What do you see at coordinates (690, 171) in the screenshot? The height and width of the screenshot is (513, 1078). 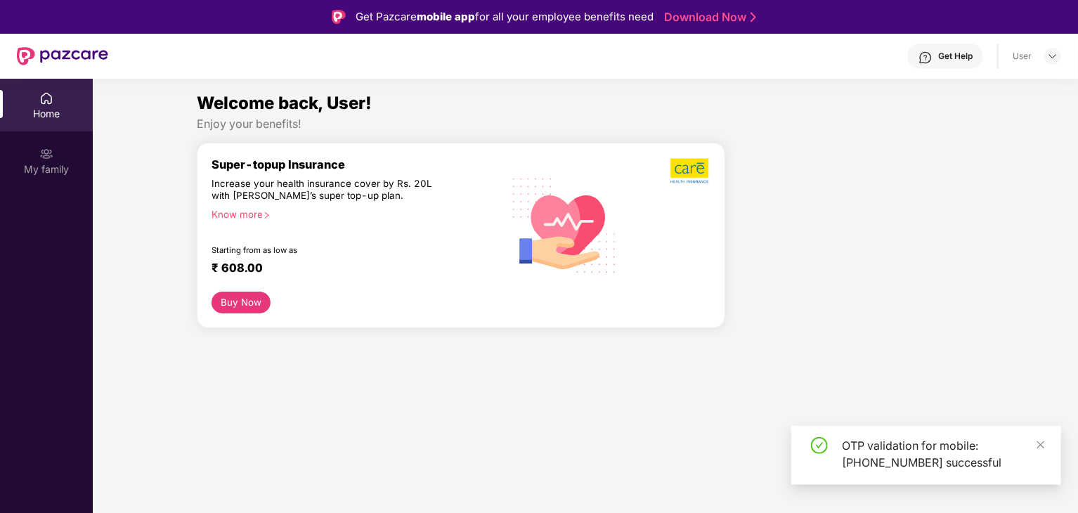 I see `img: b5dec4f62d2307b9de63beb79f102df3.png` at bounding box center [690, 171].